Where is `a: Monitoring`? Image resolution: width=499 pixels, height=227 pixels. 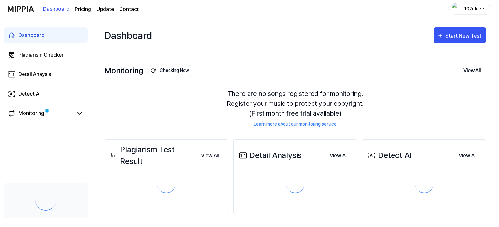 a: Monitoring is located at coordinates (40, 113).